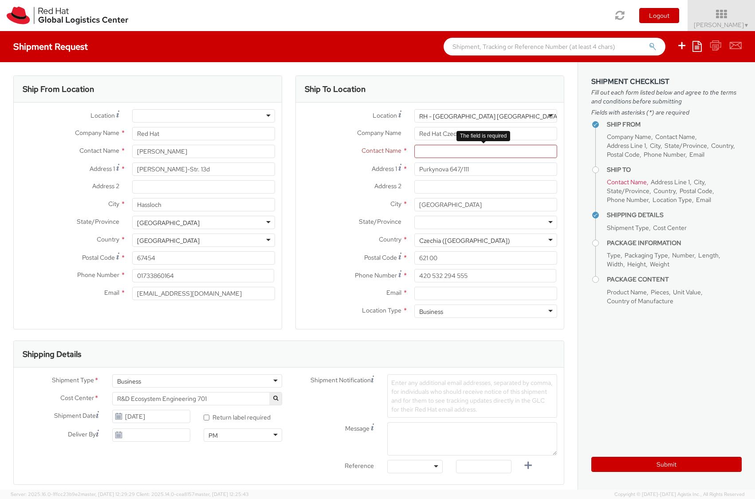 This screenshot has height=499, width=755. What do you see at coordinates (659, 16) in the screenshot?
I see `button: Logout` at bounding box center [659, 16].